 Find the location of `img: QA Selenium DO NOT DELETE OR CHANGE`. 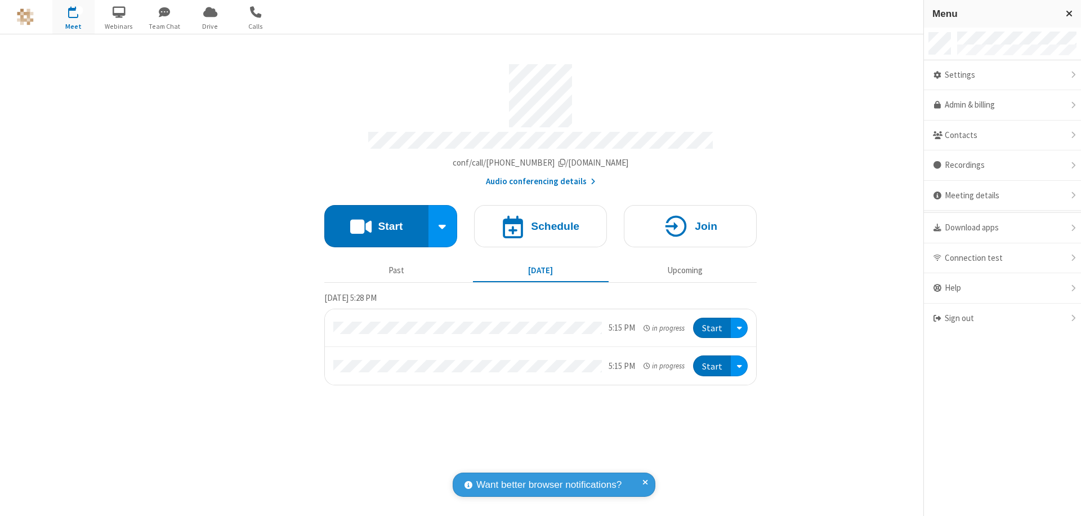

img: QA Selenium DO NOT DELETE OR CHANGE is located at coordinates (25, 17).